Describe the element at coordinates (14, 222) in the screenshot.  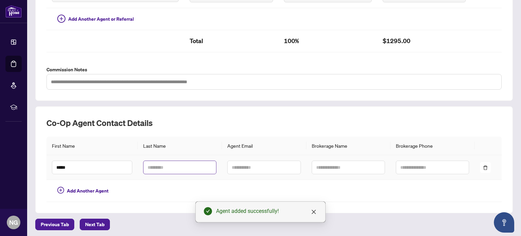
I see `span: NG` at that location.